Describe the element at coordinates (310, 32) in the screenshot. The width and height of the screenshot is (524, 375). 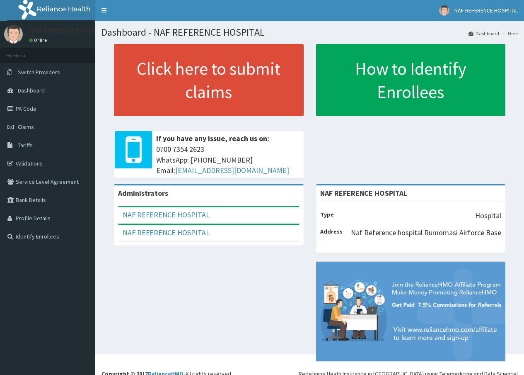
I see `h1: Dashboard - NAF REFERENCE HOSPITAL` at that location.